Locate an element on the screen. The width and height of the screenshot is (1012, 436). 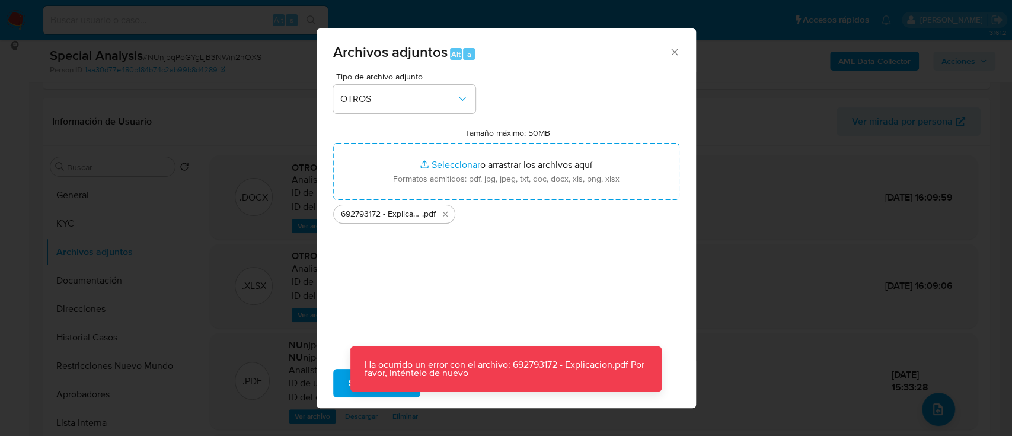
button: Cerrar is located at coordinates (674, 52).